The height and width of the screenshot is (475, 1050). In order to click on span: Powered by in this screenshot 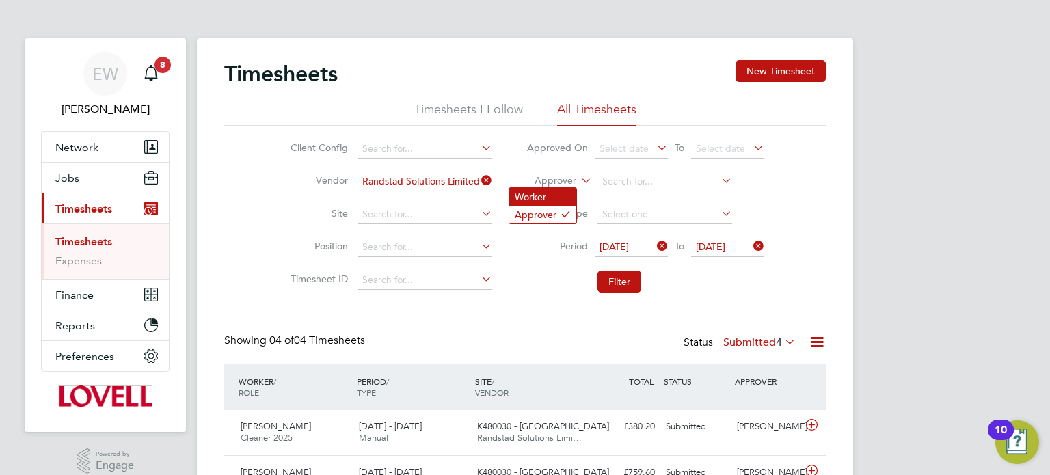, I will do `click(115, 454)`.